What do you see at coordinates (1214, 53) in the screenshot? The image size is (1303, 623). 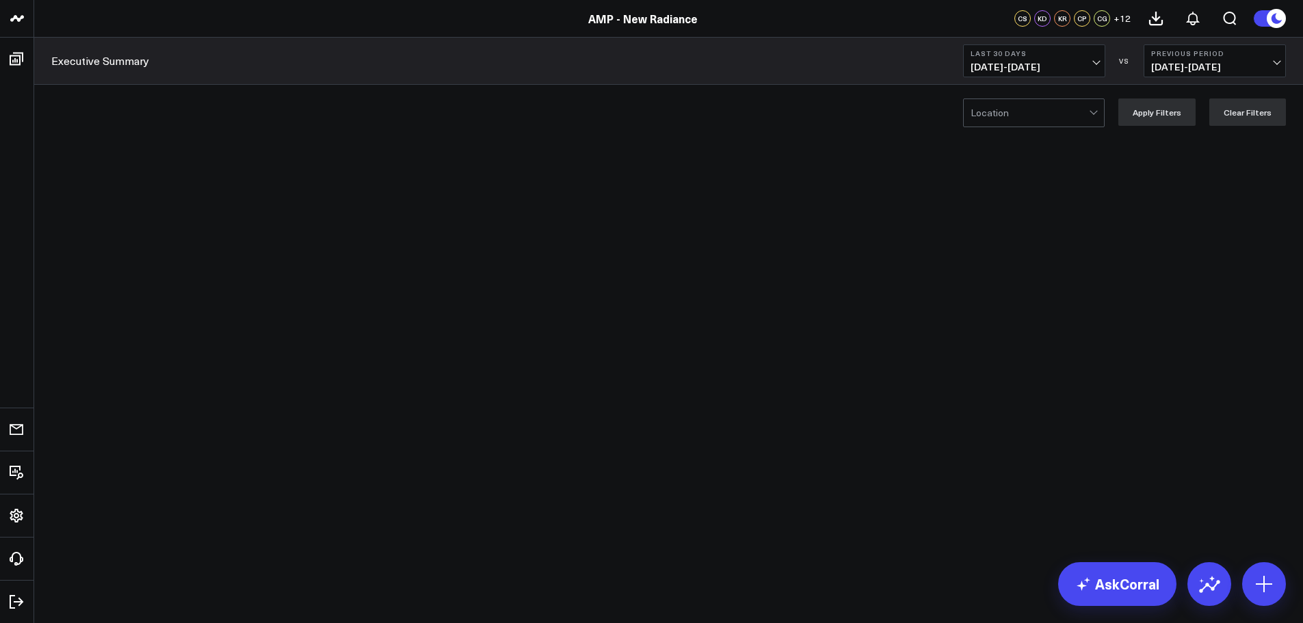 I see `b: Previous Period` at bounding box center [1214, 53].